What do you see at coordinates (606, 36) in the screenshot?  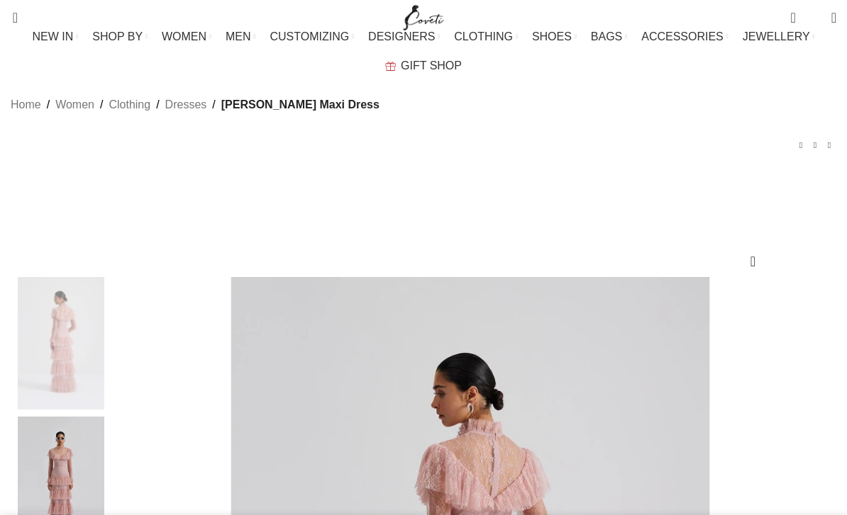 I see `span: BAGS` at bounding box center [606, 36].